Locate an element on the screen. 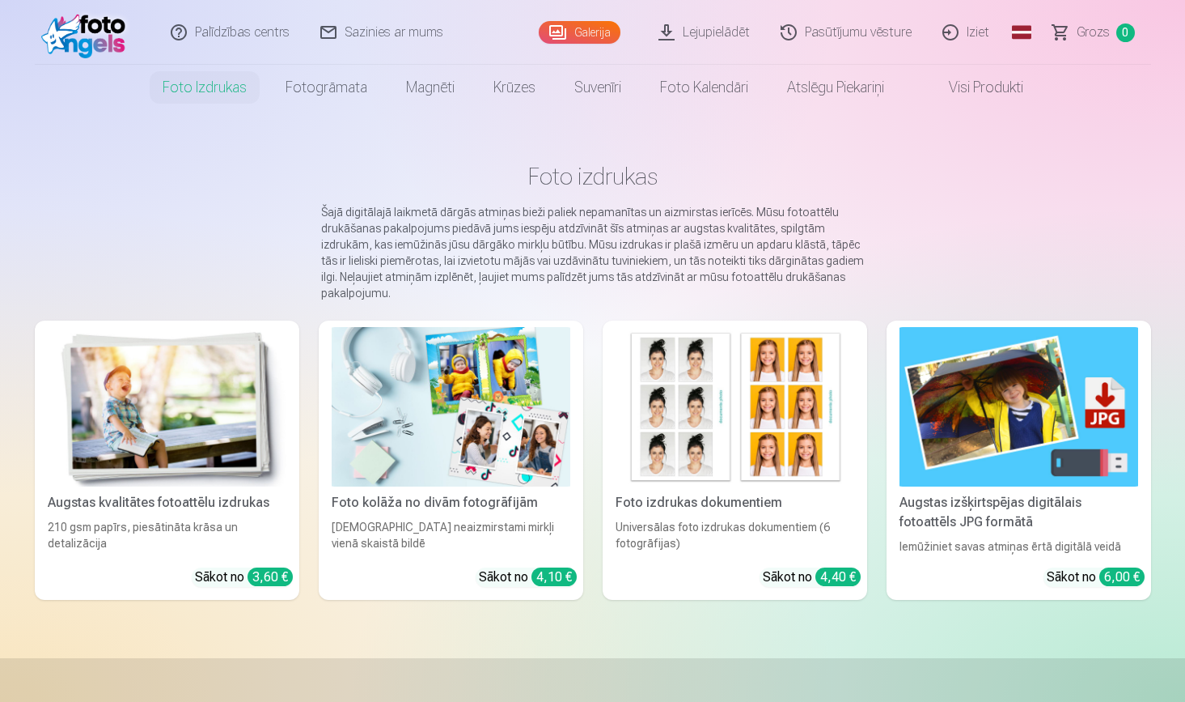  div: Augstas kvalitātes fotoattēlu izdrukas is located at coordinates (167, 502).